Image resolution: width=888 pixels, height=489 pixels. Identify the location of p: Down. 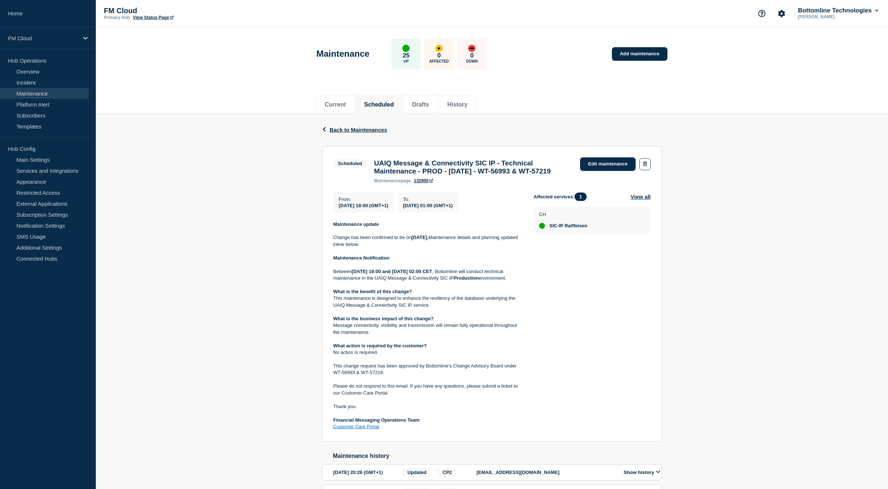
(472, 61).